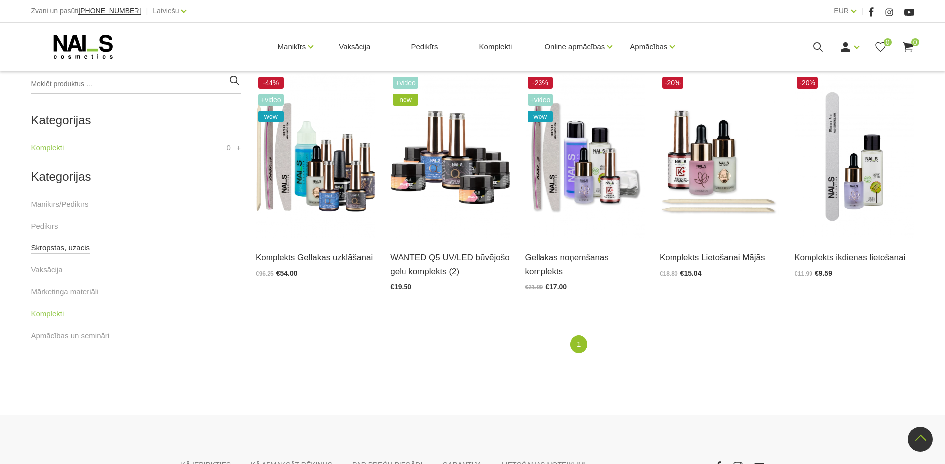 Image resolution: width=945 pixels, height=464 pixels. I want to click on input: Meklēt produktus ..., so click(135, 84).